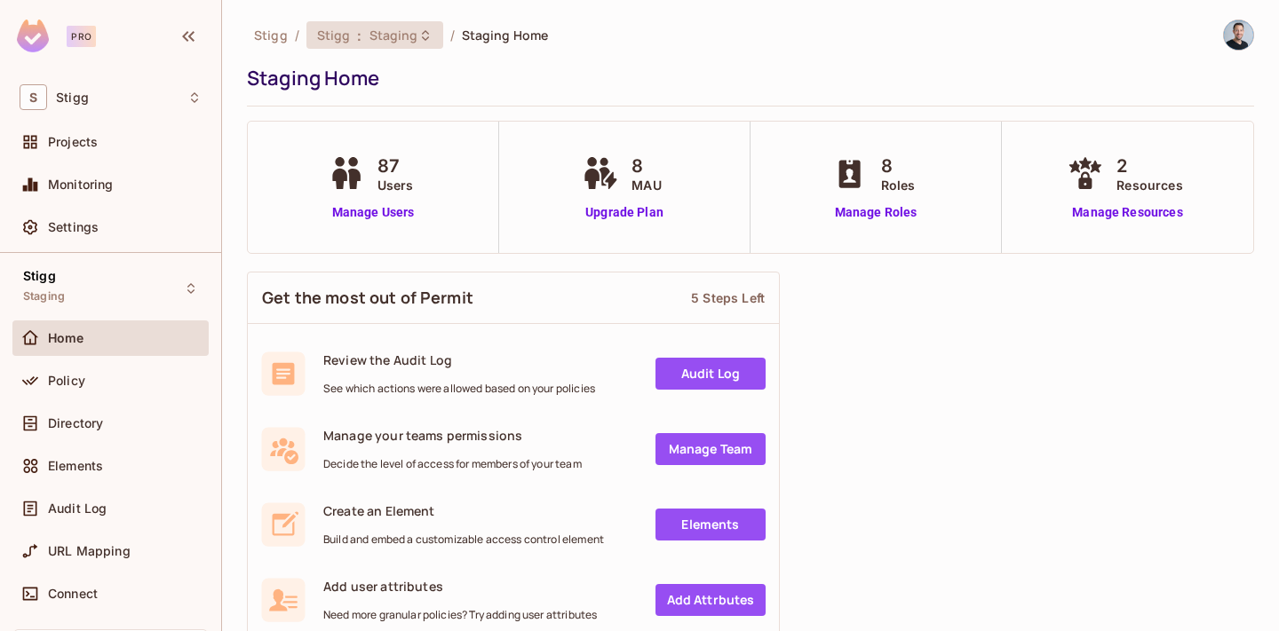 The width and height of the screenshot is (1279, 631). Describe the element at coordinates (452, 435) in the screenshot. I see `span: Manage your teams permissions` at that location.